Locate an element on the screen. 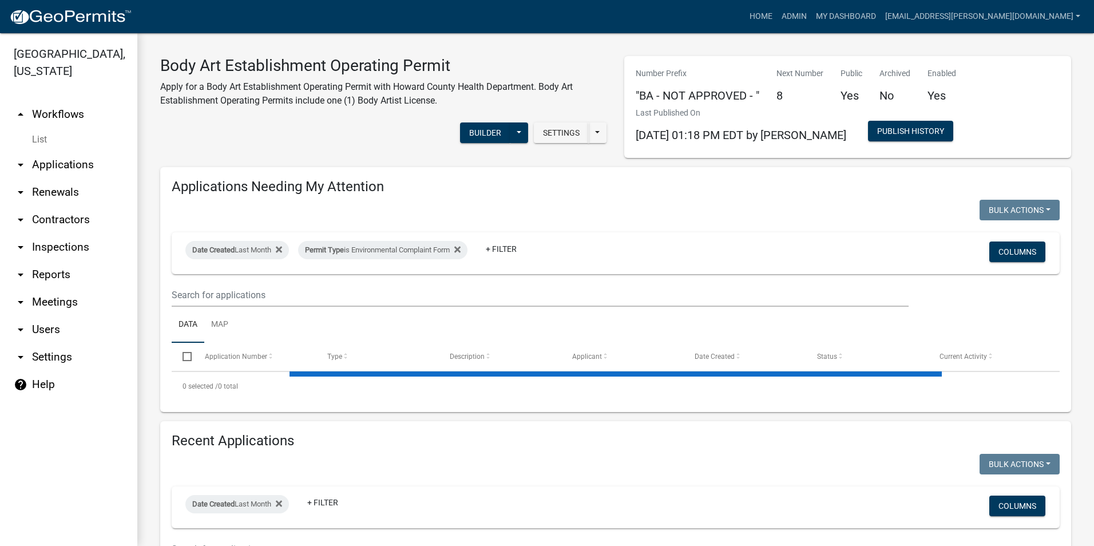 The height and width of the screenshot is (546, 1094). span: 0 selected / is located at coordinates (200, 386).